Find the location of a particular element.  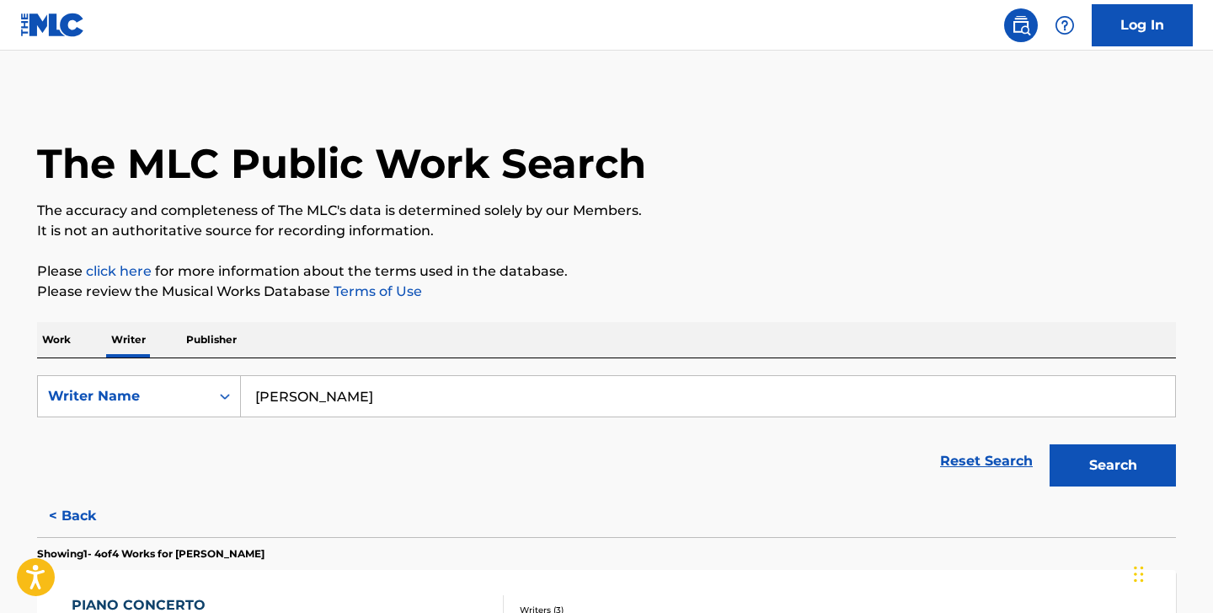

form: Search Form is located at coordinates (607, 435).